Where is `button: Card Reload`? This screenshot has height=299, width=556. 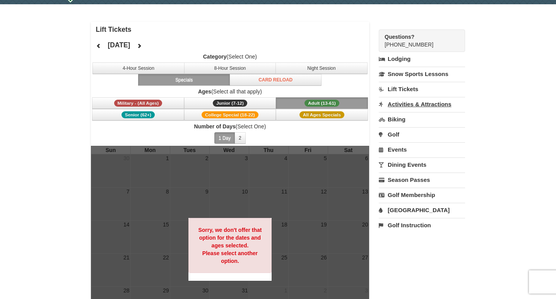
button: Card Reload is located at coordinates (276, 80).